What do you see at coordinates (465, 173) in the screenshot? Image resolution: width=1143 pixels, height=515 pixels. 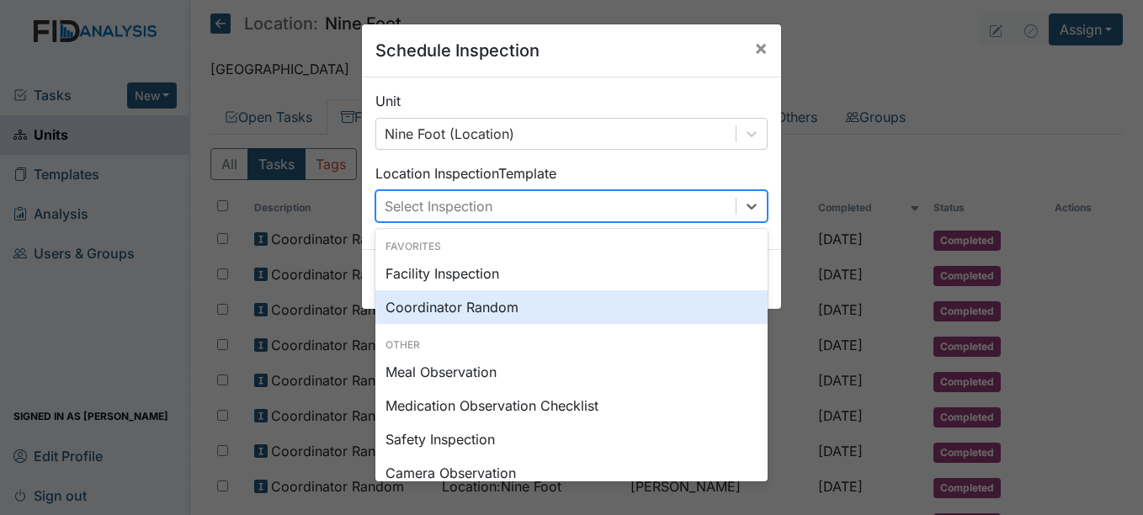 I see `label: Location Inspection Template` at bounding box center [465, 173].